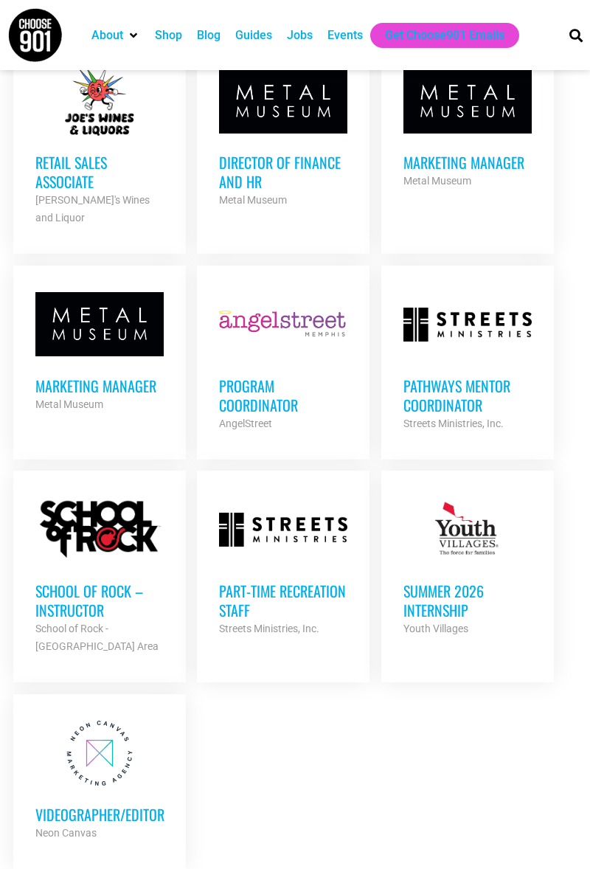  I want to click on a: Director of Finance and HR Metal Museum, so click(283, 136).